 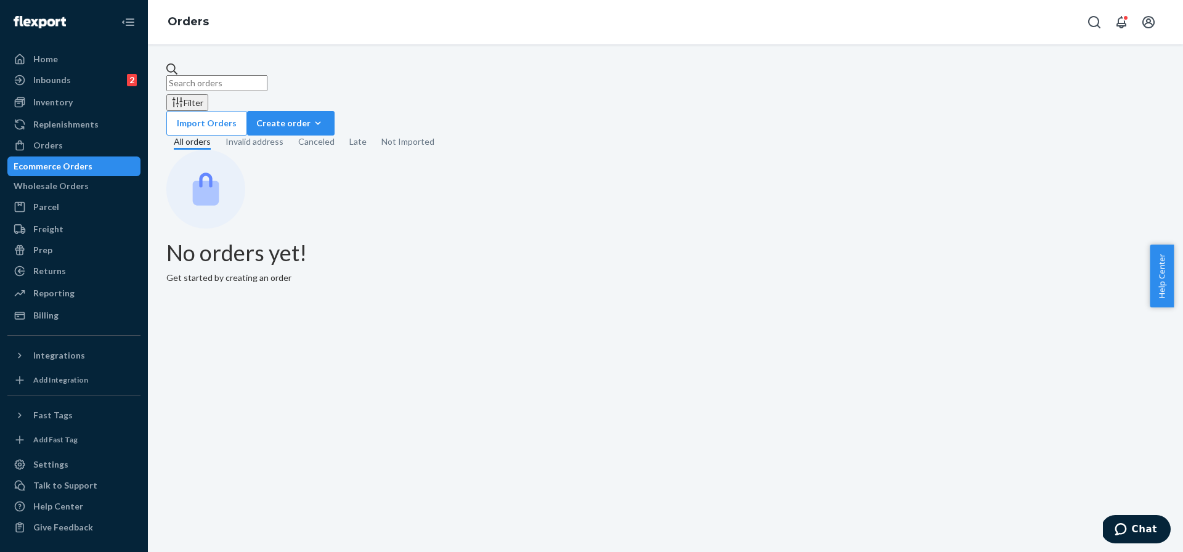 I want to click on button: Filter, so click(x=187, y=102).